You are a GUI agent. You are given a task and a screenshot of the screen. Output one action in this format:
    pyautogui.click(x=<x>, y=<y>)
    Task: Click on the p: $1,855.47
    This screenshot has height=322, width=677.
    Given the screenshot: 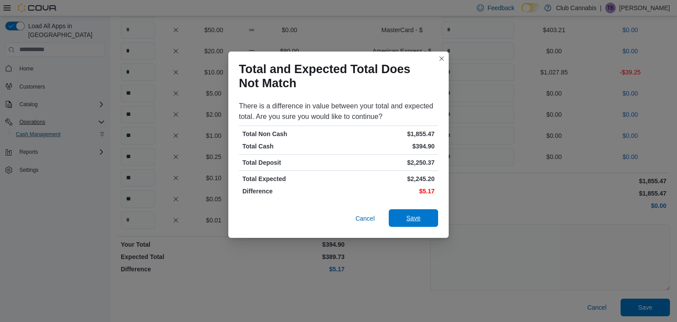 What is the action you would take?
    pyautogui.click(x=387, y=134)
    